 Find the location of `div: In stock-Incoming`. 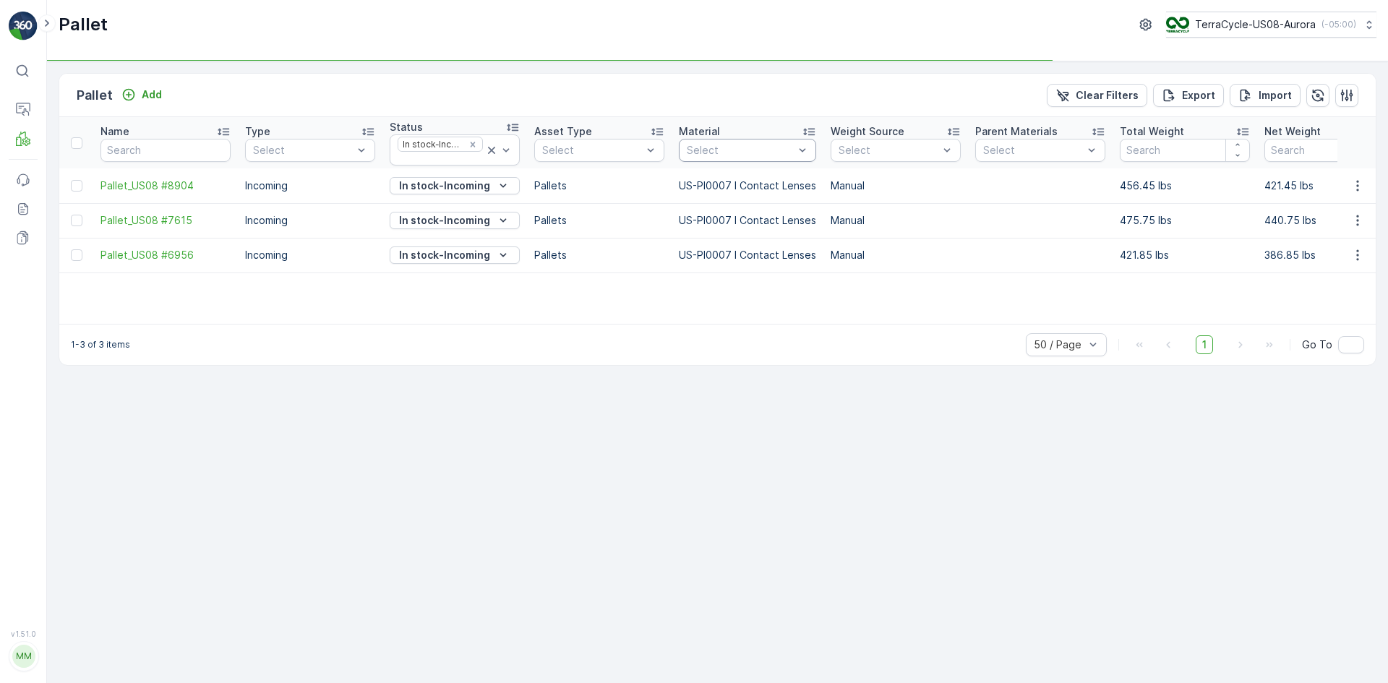

div: In stock-Incoming is located at coordinates (431, 144).